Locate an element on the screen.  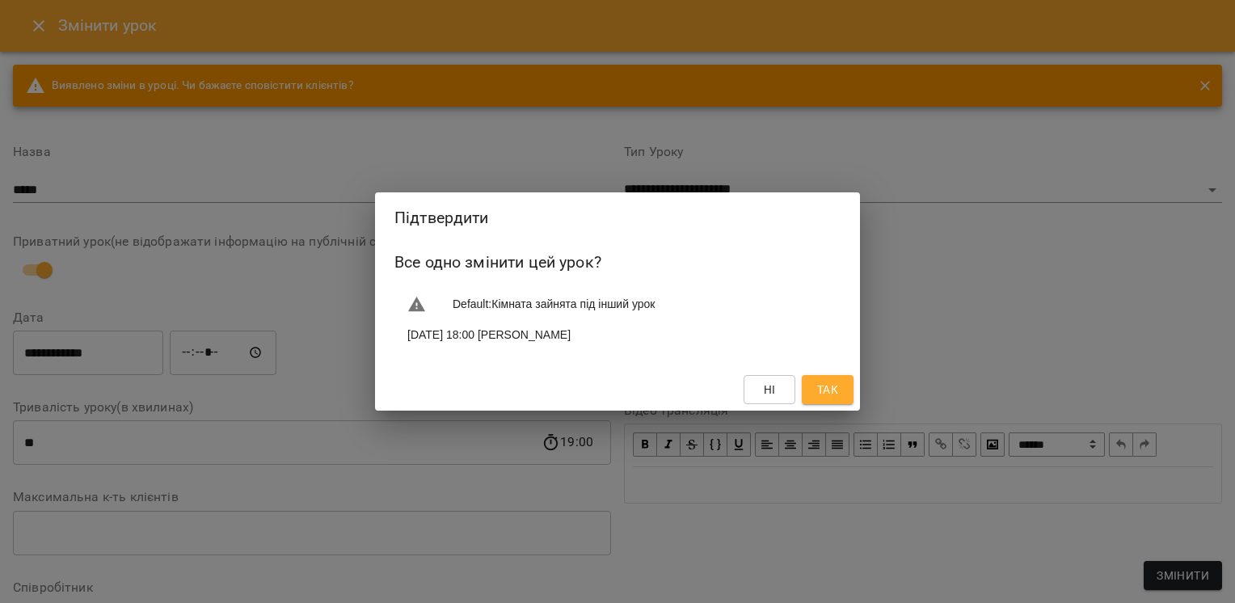
button: Ні is located at coordinates (770, 390).